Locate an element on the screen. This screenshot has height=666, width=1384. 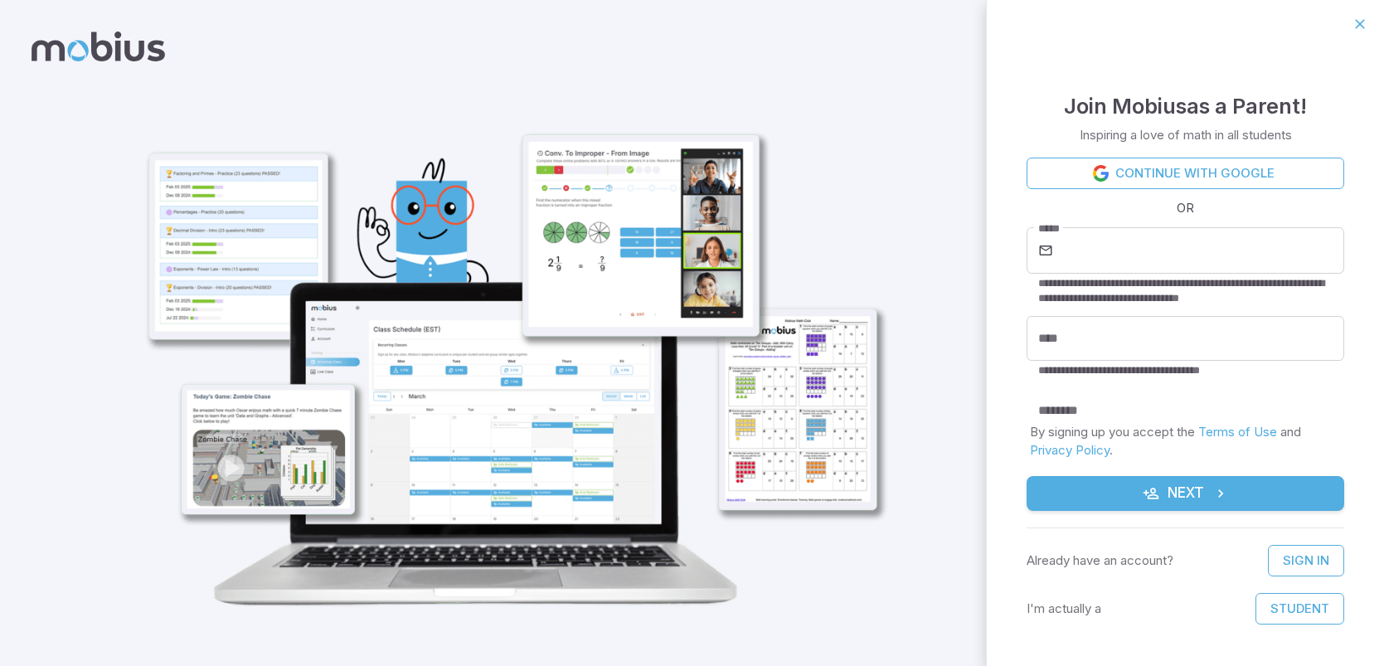
button: Next is located at coordinates (1185, 493).